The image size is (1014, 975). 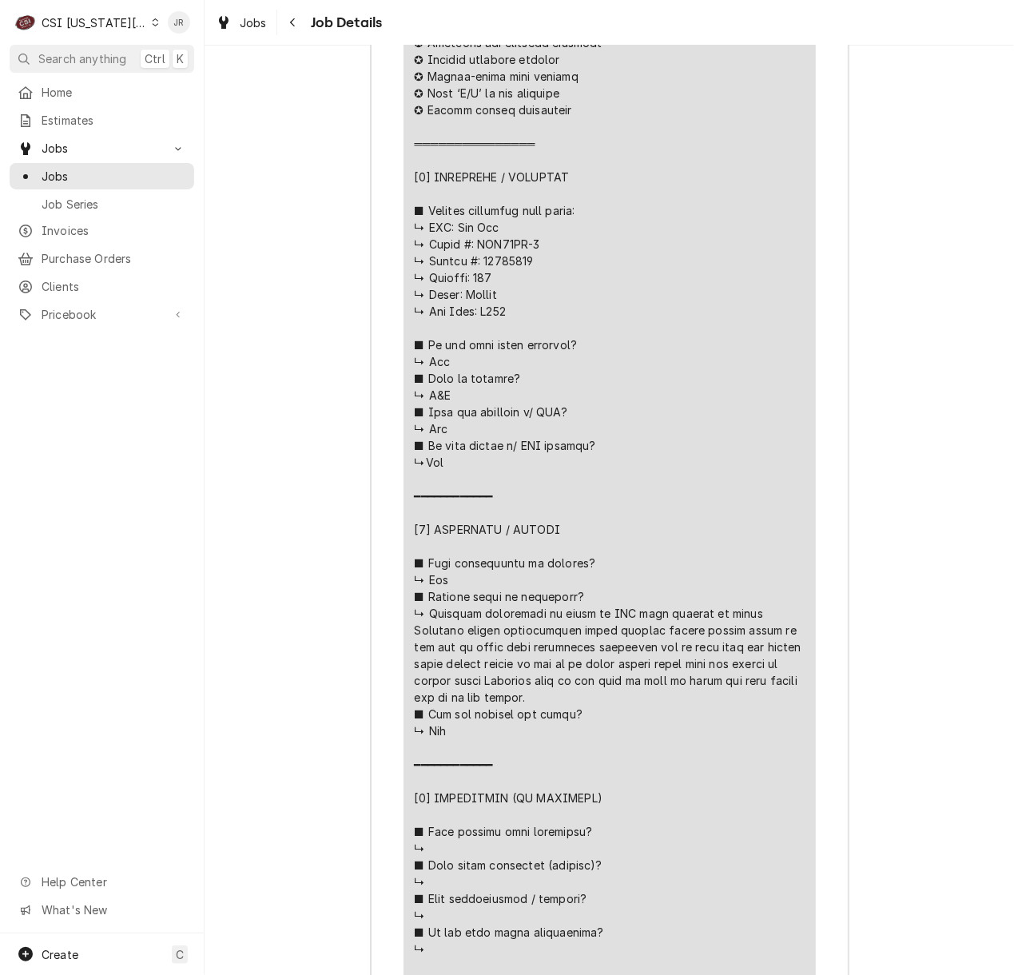 I want to click on span: K, so click(x=180, y=58).